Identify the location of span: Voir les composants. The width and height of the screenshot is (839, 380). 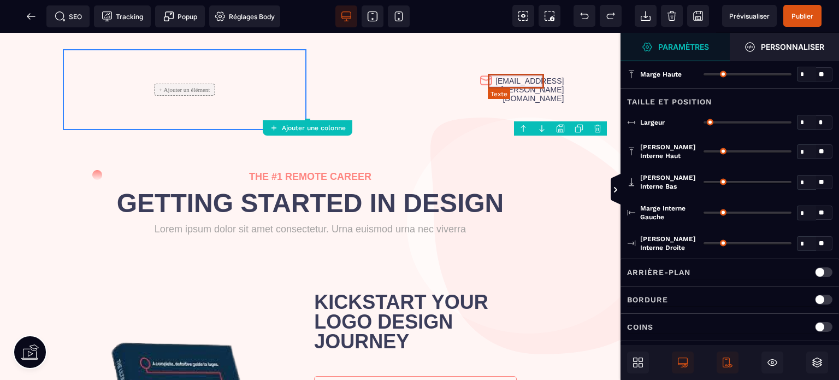
(523, 16).